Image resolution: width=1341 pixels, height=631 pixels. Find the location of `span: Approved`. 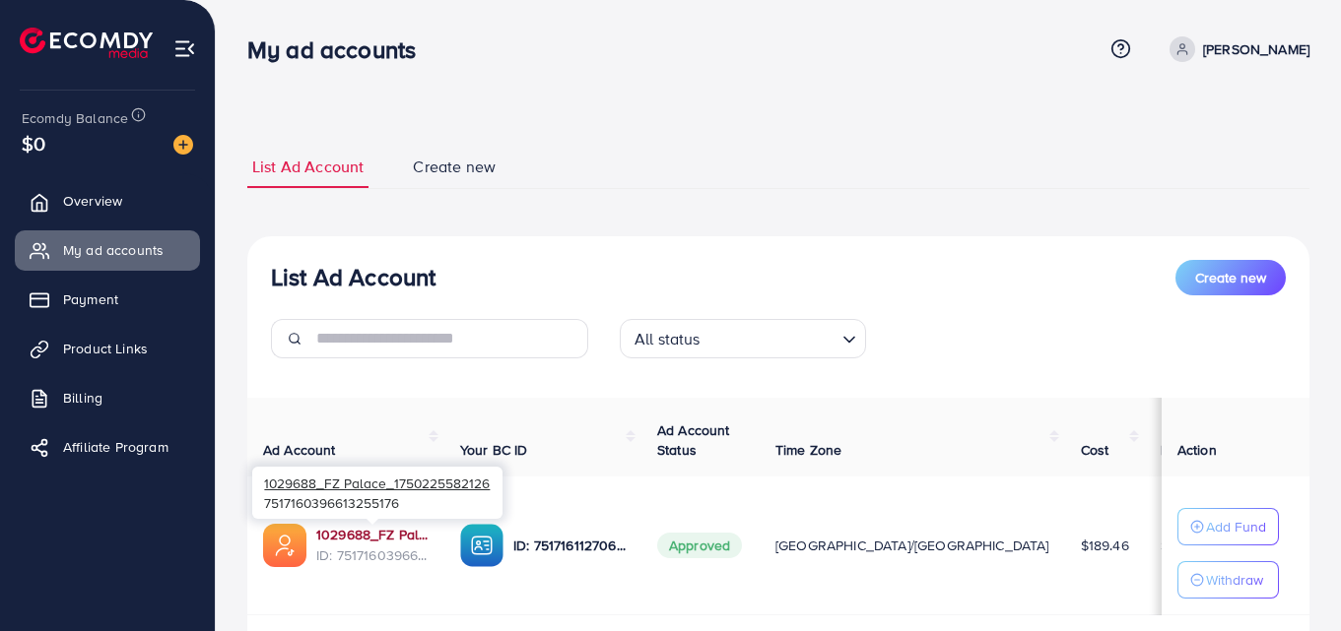

span: Approved is located at coordinates (699, 546).